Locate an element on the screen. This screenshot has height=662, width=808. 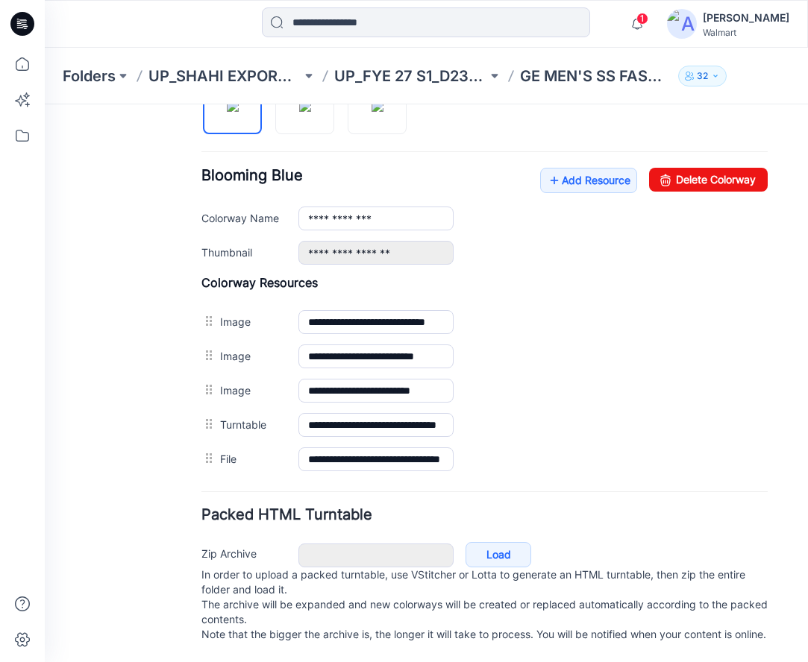
p: In order to upload a packed turntable, use VStitcher or Lotta to generate an HTML turntable, then... is located at coordinates (439, 500).